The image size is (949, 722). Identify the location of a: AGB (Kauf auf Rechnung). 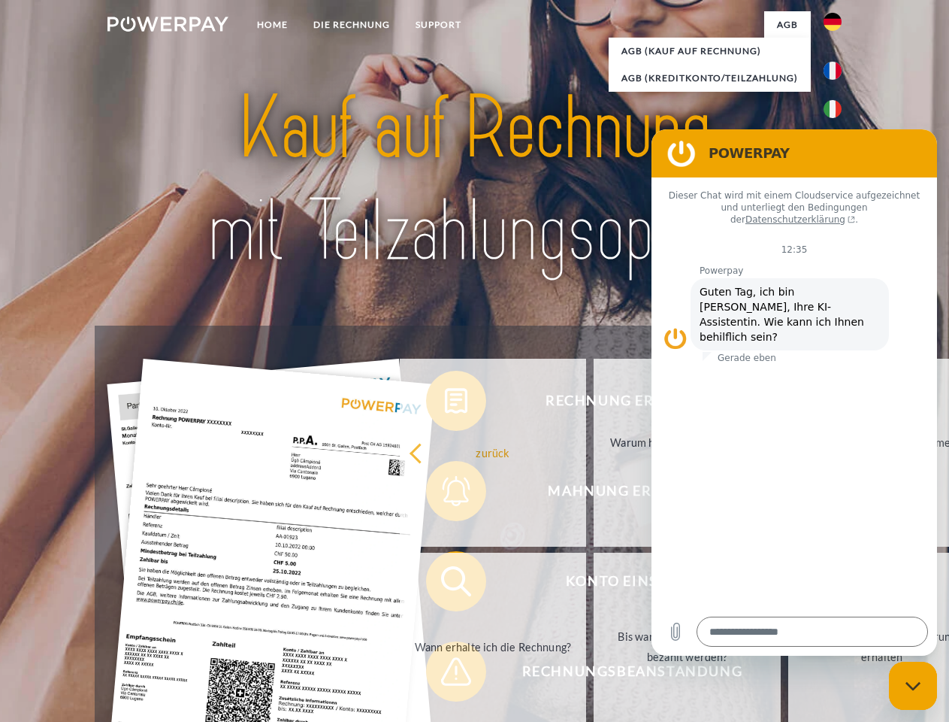
(710, 51).